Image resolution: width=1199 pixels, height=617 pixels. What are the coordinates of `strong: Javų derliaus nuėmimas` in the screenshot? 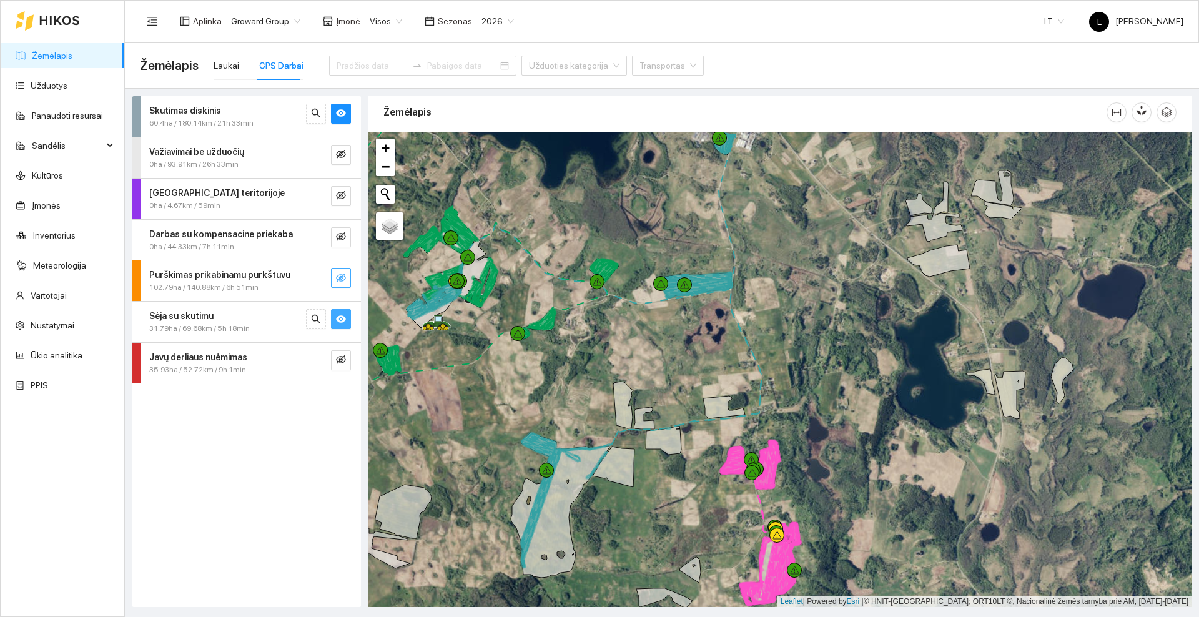 It's located at (198, 357).